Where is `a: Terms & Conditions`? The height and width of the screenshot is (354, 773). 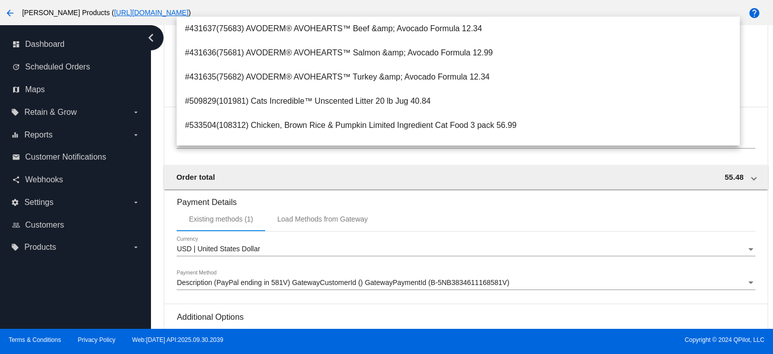
a: Terms & Conditions is located at coordinates (35, 340).